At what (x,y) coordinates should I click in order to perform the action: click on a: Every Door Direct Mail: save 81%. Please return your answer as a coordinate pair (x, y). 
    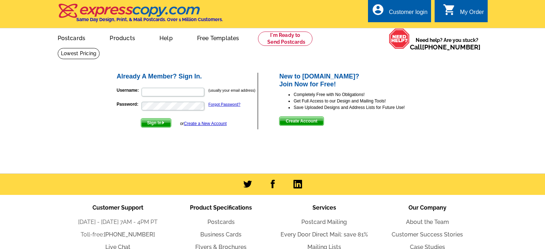
    Looking at the image, I should click on (324, 234).